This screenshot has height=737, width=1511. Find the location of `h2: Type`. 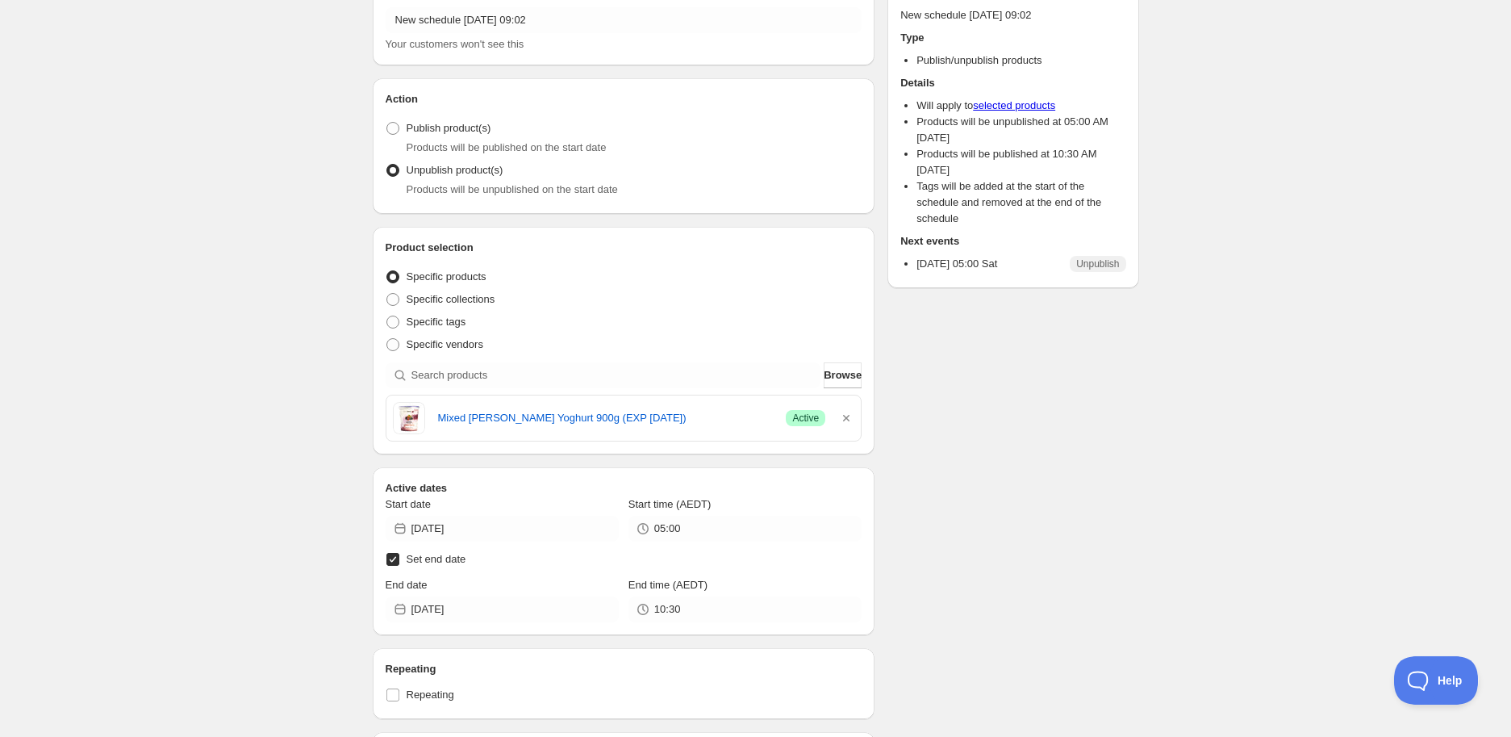

h2: Type is located at coordinates (1012, 38).